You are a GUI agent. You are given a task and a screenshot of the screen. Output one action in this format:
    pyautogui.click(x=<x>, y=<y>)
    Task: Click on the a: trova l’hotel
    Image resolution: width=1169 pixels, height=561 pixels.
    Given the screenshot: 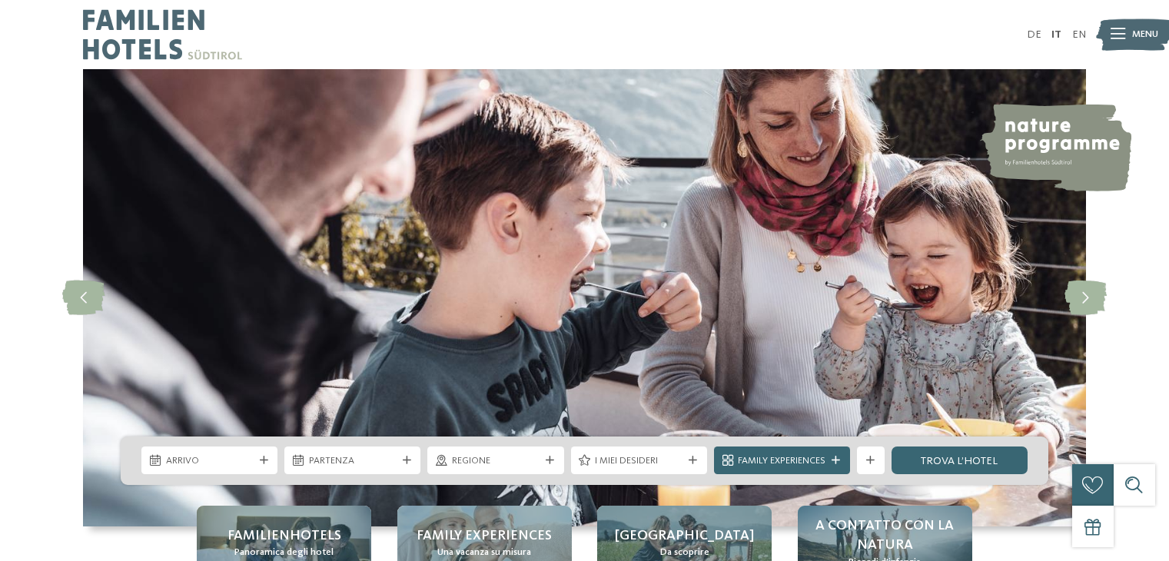 What is the action you would take?
    pyautogui.click(x=959, y=460)
    